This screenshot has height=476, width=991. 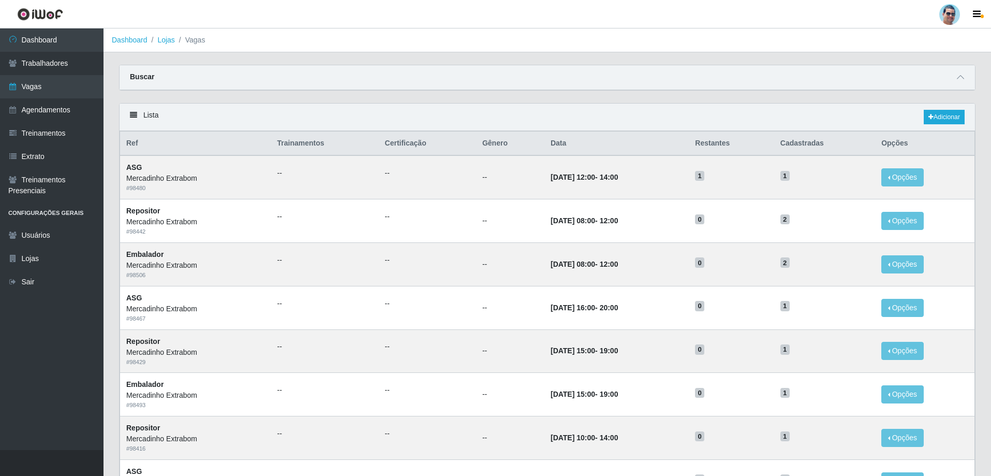 What do you see at coordinates (617, 143) in the screenshot?
I see `th: Data` at bounding box center [617, 143].